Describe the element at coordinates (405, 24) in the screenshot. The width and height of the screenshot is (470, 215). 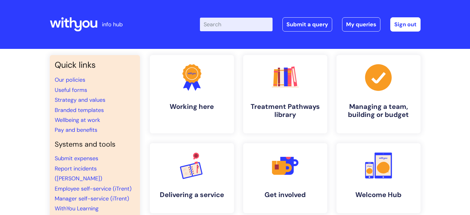
I see `a: Sign out` at that location.